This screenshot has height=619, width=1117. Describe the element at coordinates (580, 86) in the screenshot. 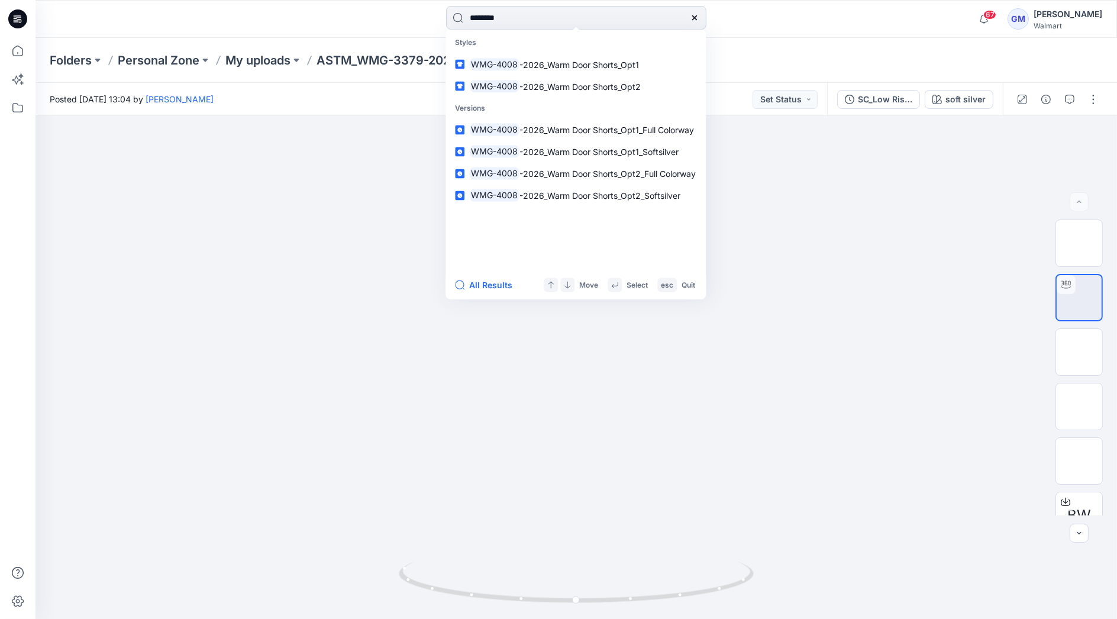

I see `span: -2026_Warm Door Shorts_Opt2` at that location.